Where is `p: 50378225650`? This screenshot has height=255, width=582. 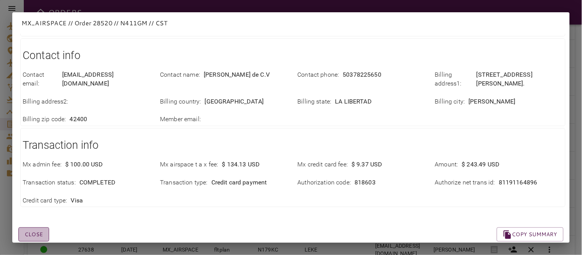 p: 50378225650 is located at coordinates (362, 75).